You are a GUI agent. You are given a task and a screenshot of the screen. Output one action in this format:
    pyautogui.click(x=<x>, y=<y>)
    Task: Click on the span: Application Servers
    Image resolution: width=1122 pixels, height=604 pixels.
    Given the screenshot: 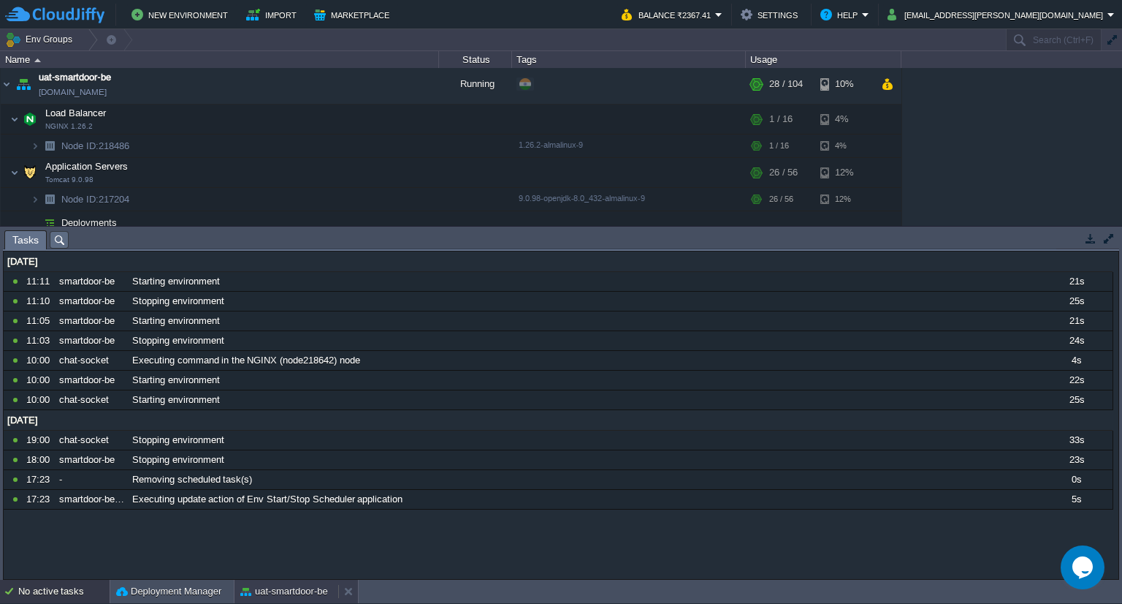 What is the action you would take?
    pyautogui.click(x=87, y=166)
    